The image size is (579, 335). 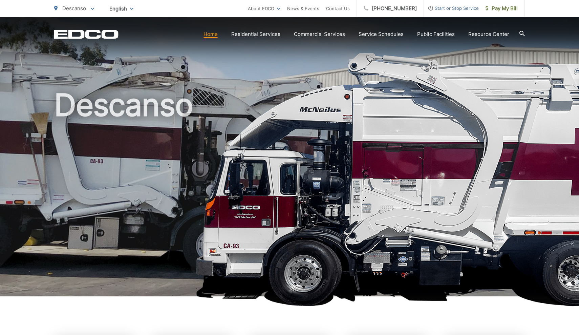 What do you see at coordinates (74, 8) in the screenshot?
I see `span: Descanso` at bounding box center [74, 8].